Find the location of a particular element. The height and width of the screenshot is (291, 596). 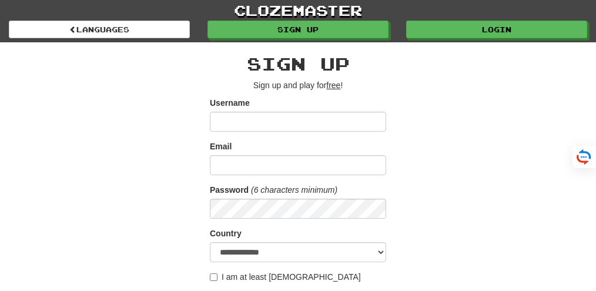

h2: Sign up is located at coordinates (298, 63).